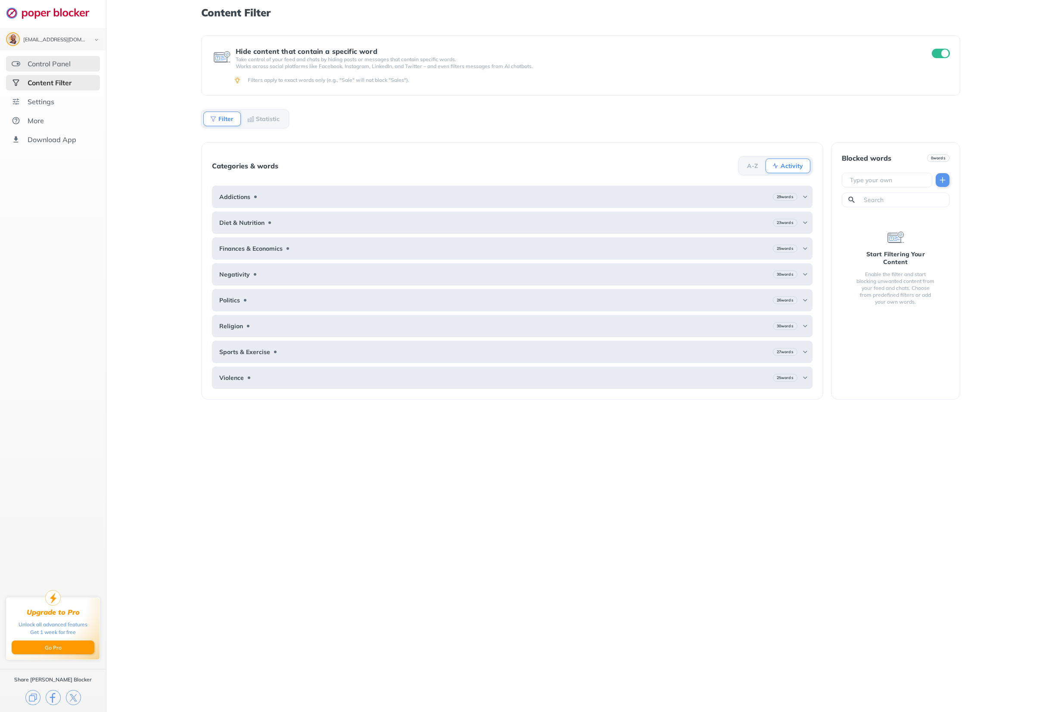 This screenshot has height=712, width=1055. I want to click on b: Activity, so click(791, 166).